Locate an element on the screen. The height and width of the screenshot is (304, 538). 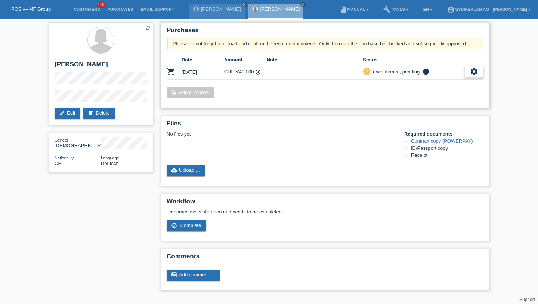
a: editEdit is located at coordinates (67, 113).